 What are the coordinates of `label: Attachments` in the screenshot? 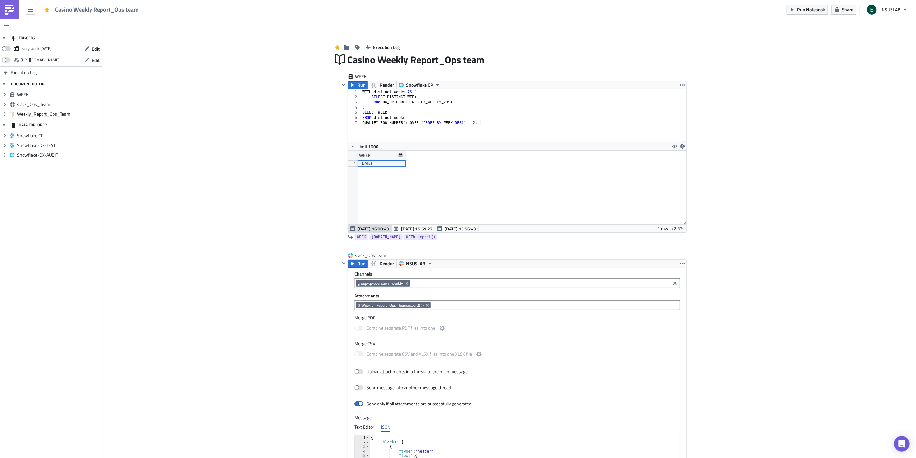 It's located at (517, 296).